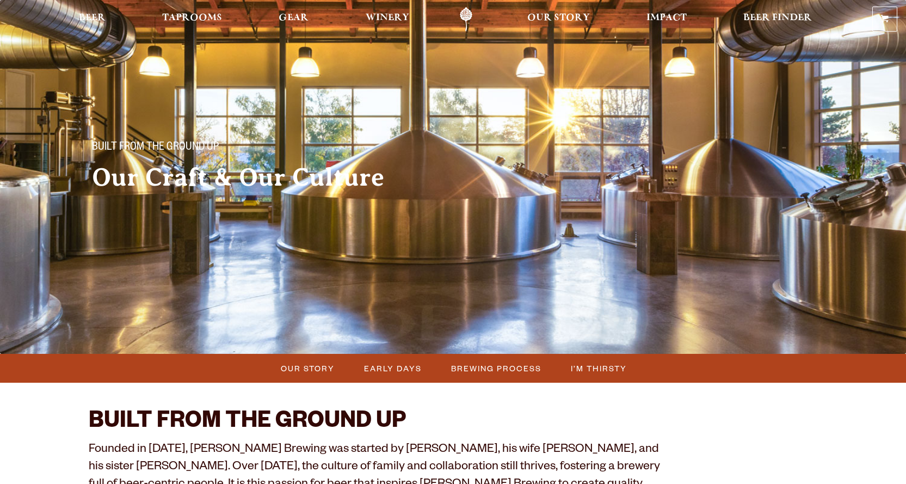 This screenshot has height=484, width=906. I want to click on a: Taprooms, so click(192, 19).